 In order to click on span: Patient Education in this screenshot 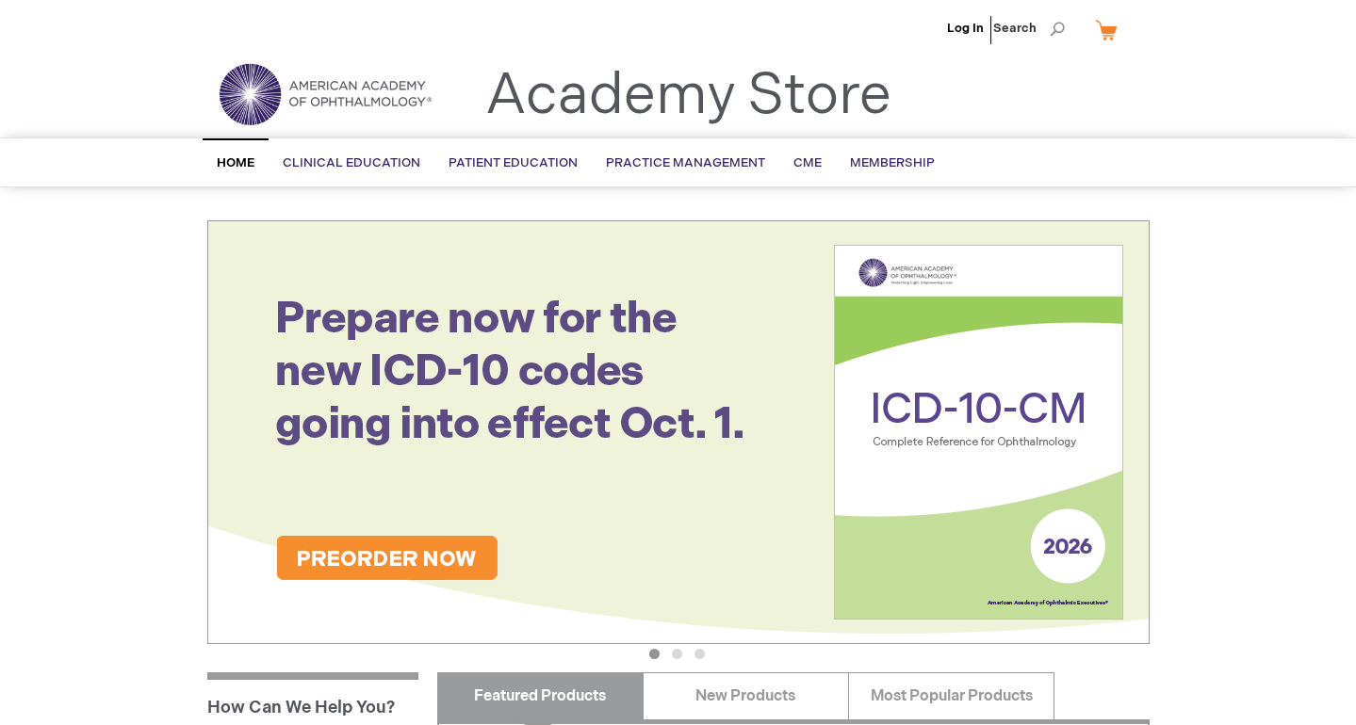, I will do `click(513, 163)`.